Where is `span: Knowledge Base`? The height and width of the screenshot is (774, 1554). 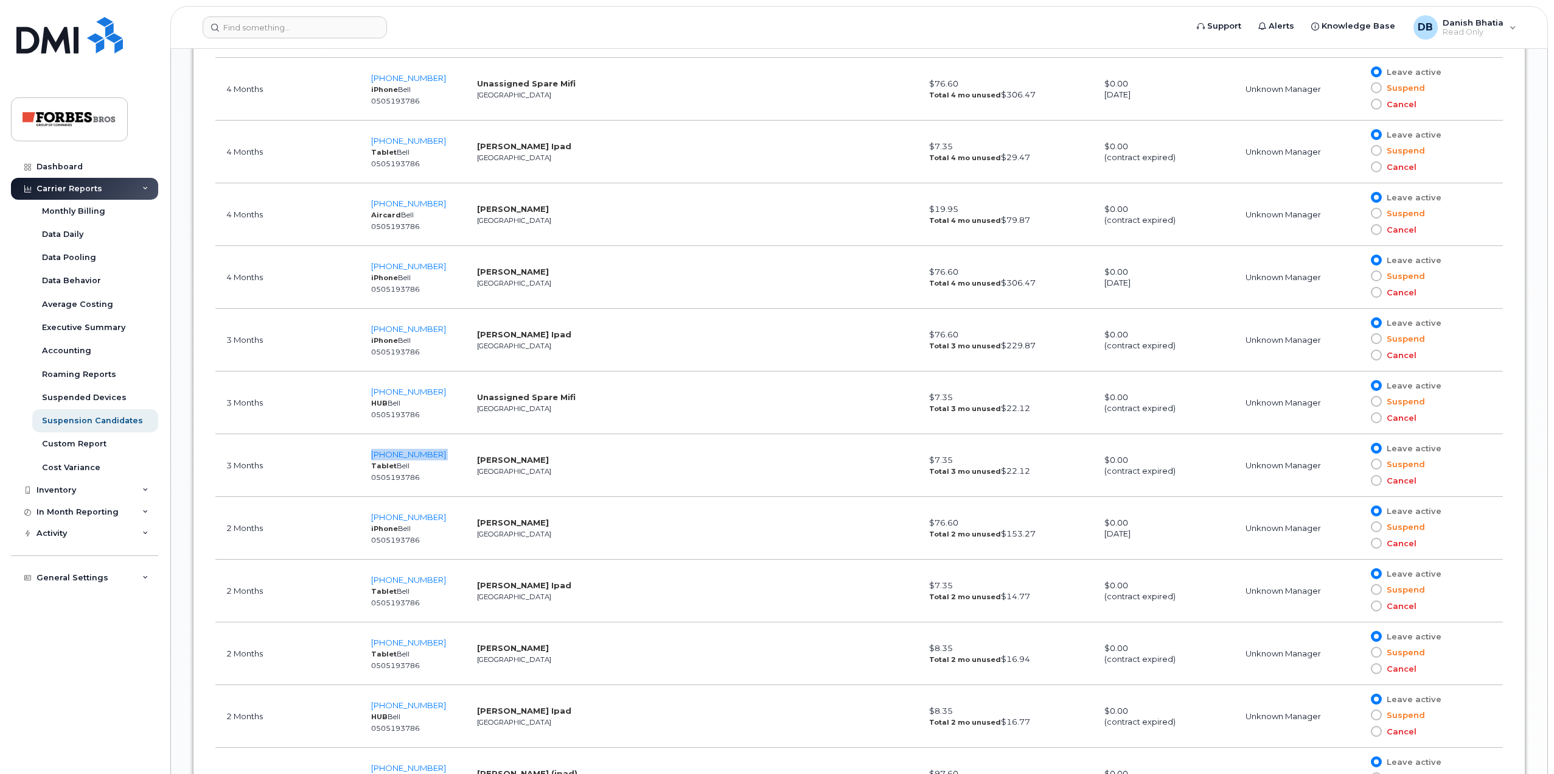 span: Knowledge Base is located at coordinates (1358, 26).